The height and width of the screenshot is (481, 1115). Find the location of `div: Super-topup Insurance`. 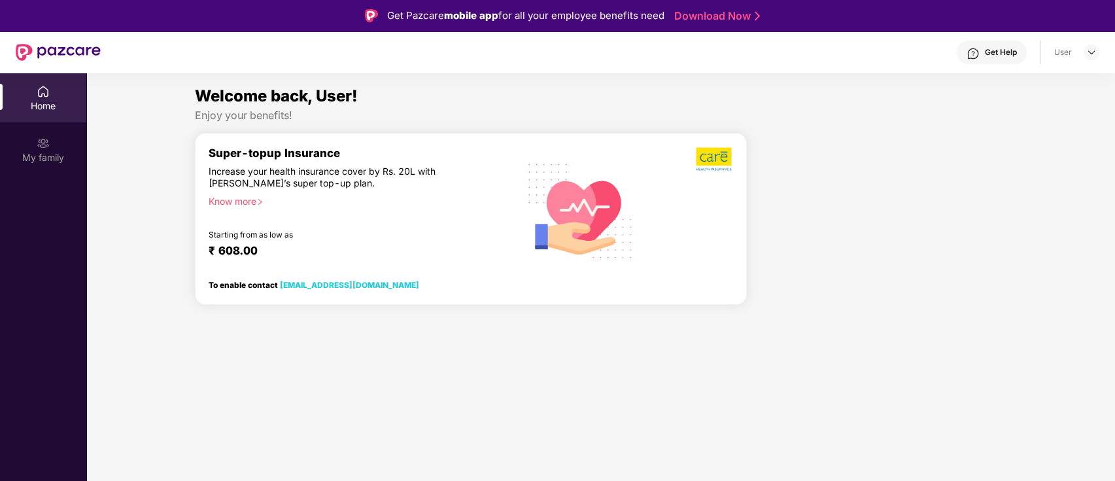

div: Super-topup Insurance is located at coordinates (362, 153).